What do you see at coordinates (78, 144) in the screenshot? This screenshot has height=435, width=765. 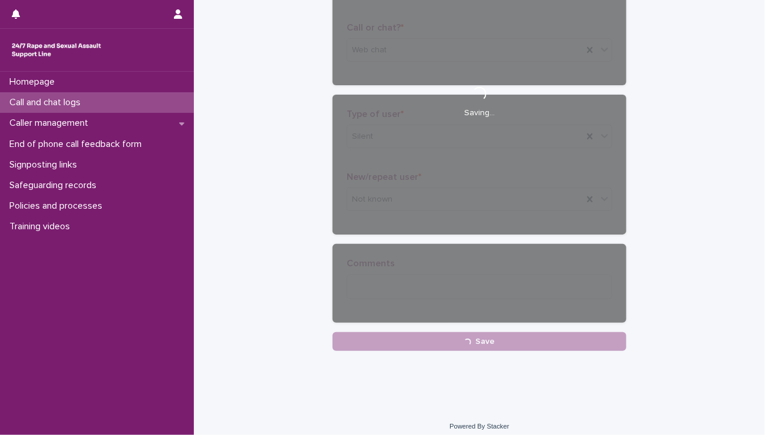 I see `p: End of phone call feedback form` at bounding box center [78, 144].